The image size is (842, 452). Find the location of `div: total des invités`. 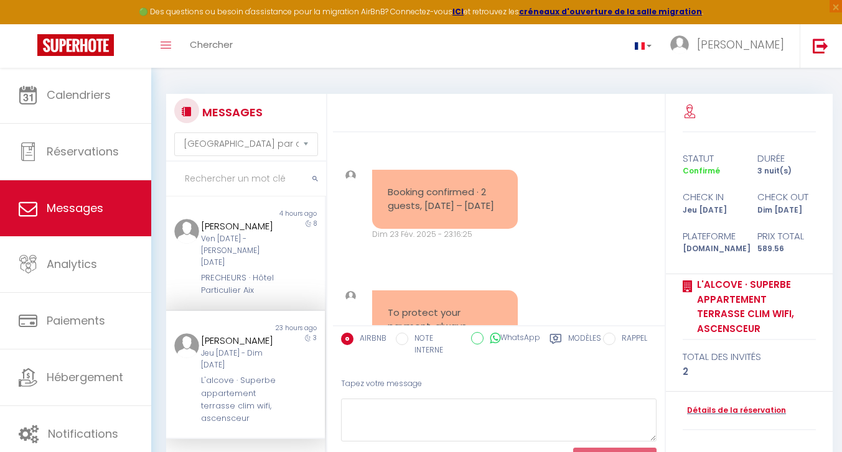

div: total des invités is located at coordinates (749, 357).